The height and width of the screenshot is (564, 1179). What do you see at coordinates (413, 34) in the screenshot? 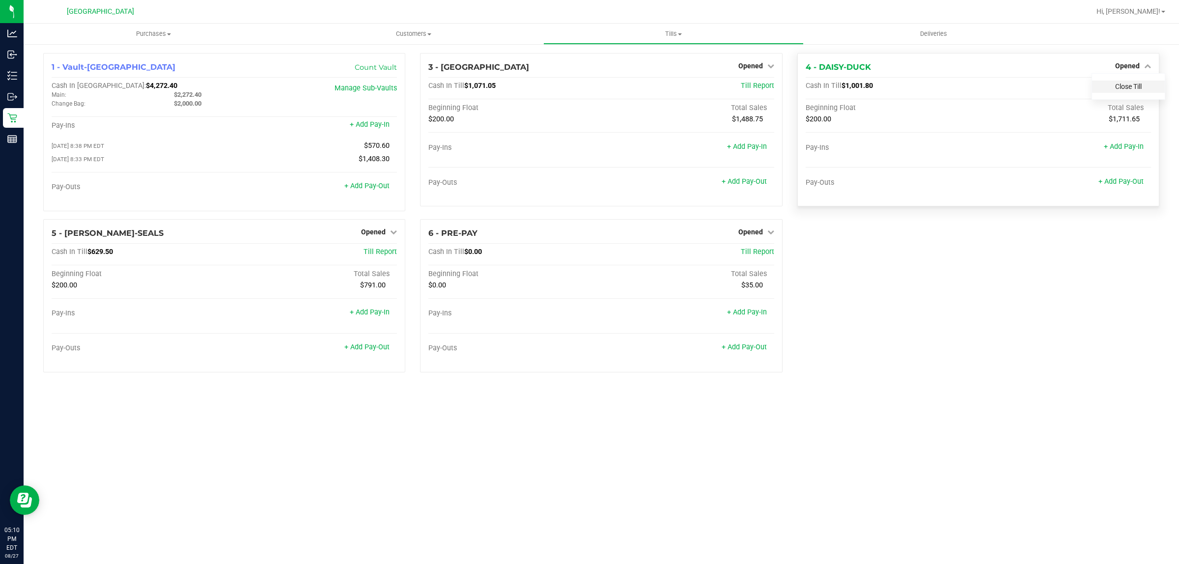
I see `span: Customers` at bounding box center [413, 34].